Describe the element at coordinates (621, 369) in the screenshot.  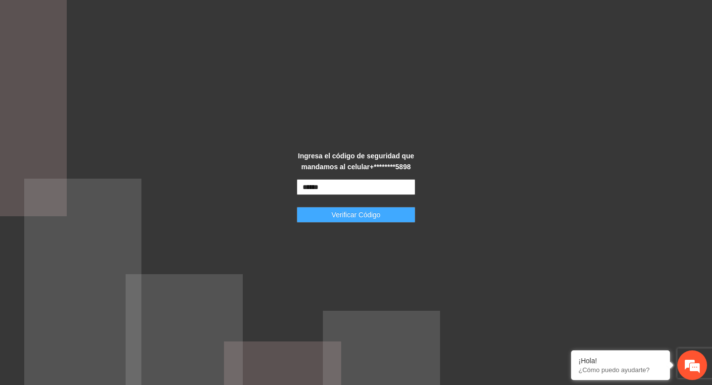
I see `p: ¿Cómo puedo ayudarte?` at that location.